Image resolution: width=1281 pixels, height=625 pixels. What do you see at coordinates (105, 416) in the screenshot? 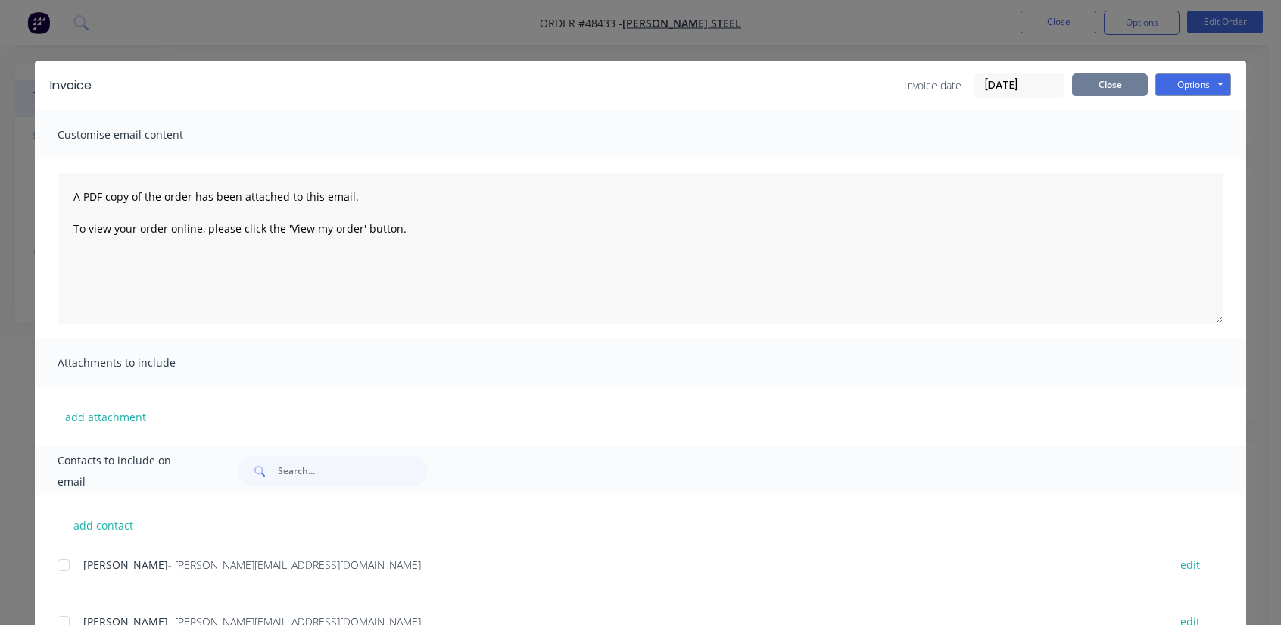
I see `button: add attachment` at bounding box center [105, 416].